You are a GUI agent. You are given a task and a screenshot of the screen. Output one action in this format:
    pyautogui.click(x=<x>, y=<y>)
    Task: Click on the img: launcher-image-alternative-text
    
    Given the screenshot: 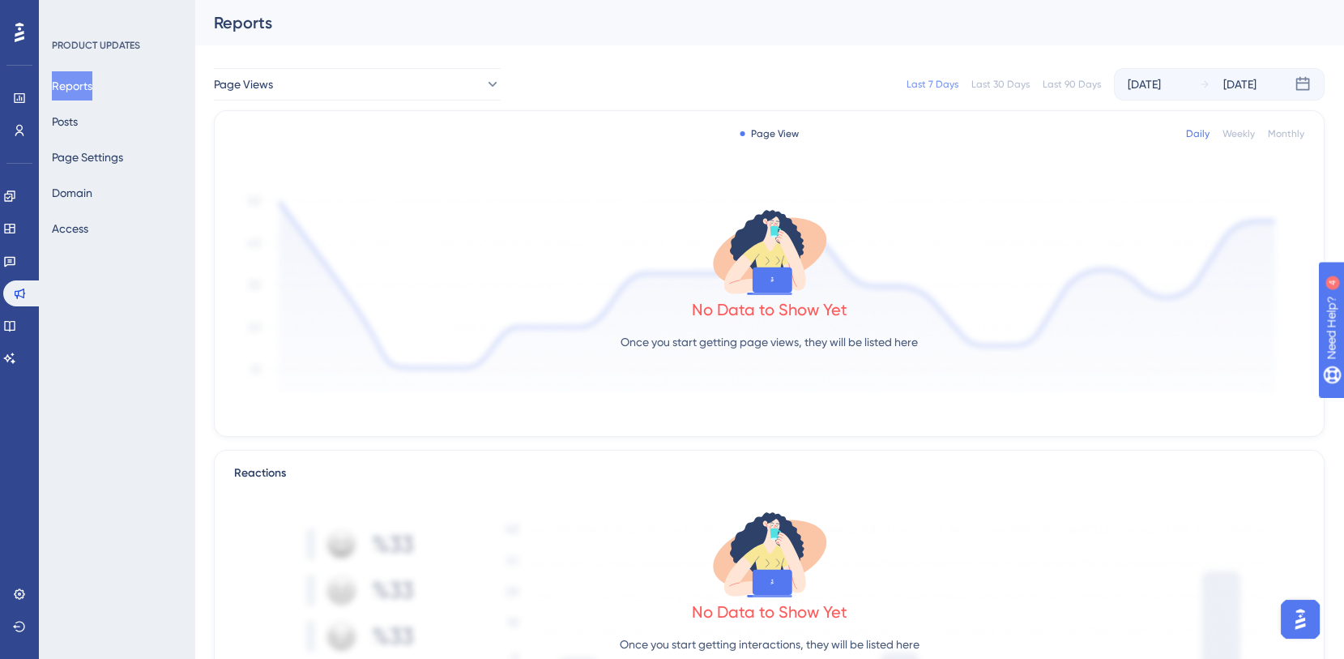 What is the action you would take?
    pyautogui.click(x=24, y=24)
    